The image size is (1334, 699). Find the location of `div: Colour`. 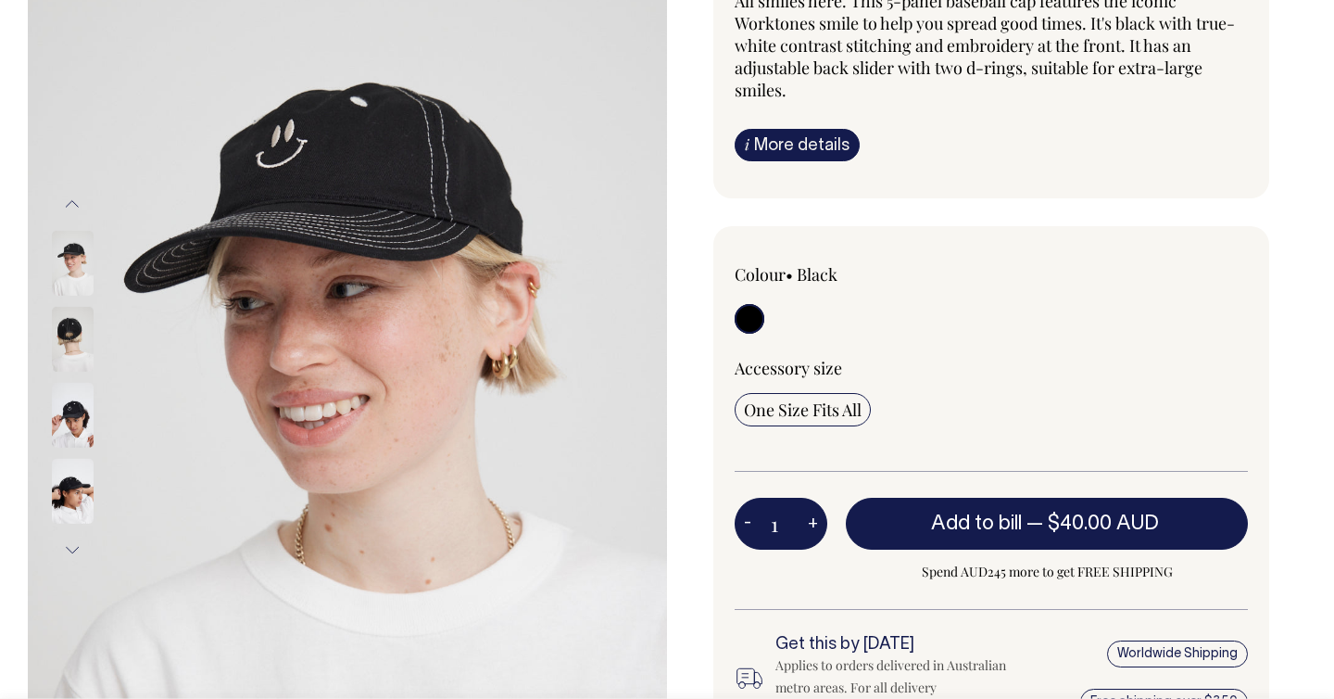

div: Colour is located at coordinates (838, 274).